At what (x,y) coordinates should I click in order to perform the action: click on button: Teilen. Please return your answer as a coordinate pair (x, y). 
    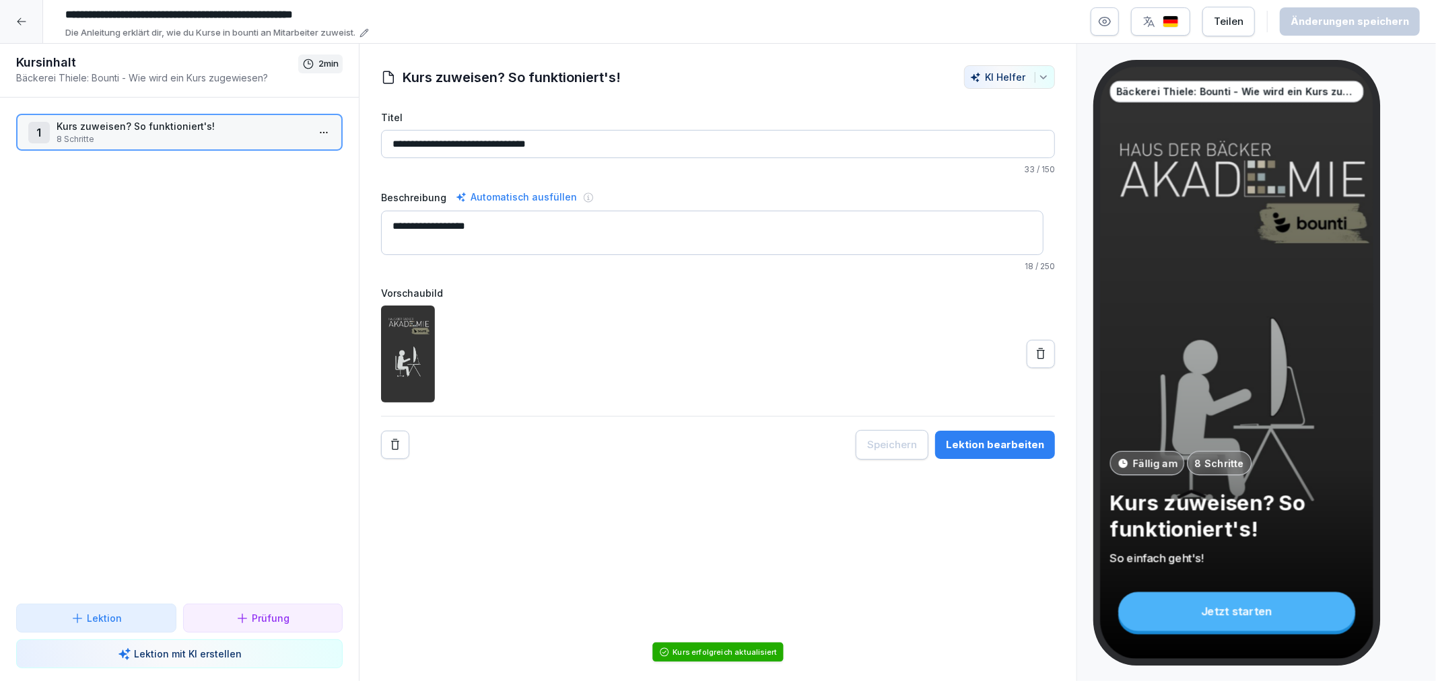
    Looking at the image, I should click on (1229, 22).